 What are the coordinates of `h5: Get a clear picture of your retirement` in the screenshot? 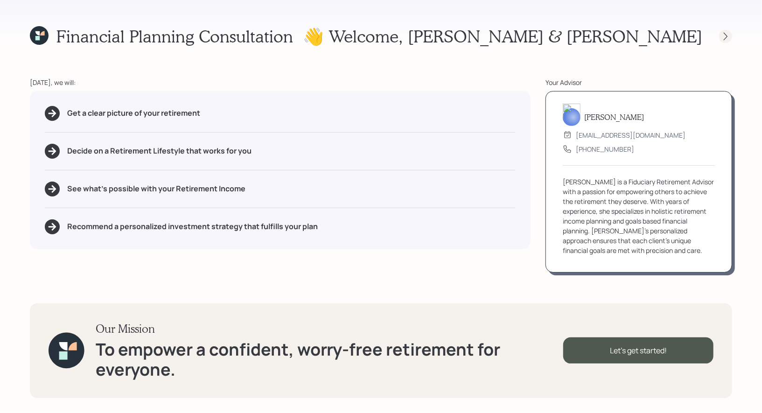 It's located at (133, 113).